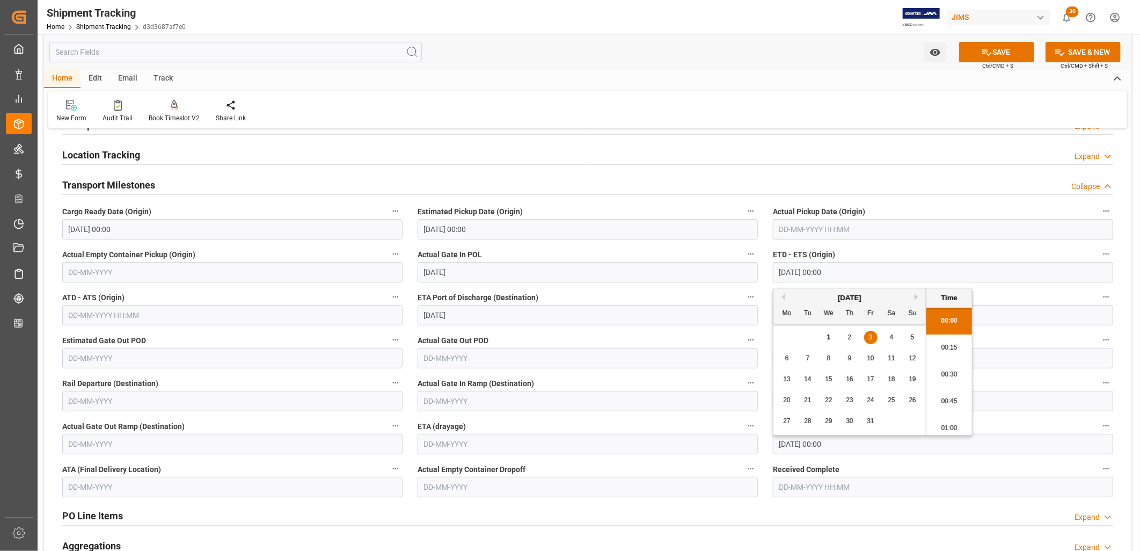 The height and width of the screenshot is (551, 1140). What do you see at coordinates (396, 340) in the screenshot?
I see `button: Estimated Gate Out POD` at bounding box center [396, 340].